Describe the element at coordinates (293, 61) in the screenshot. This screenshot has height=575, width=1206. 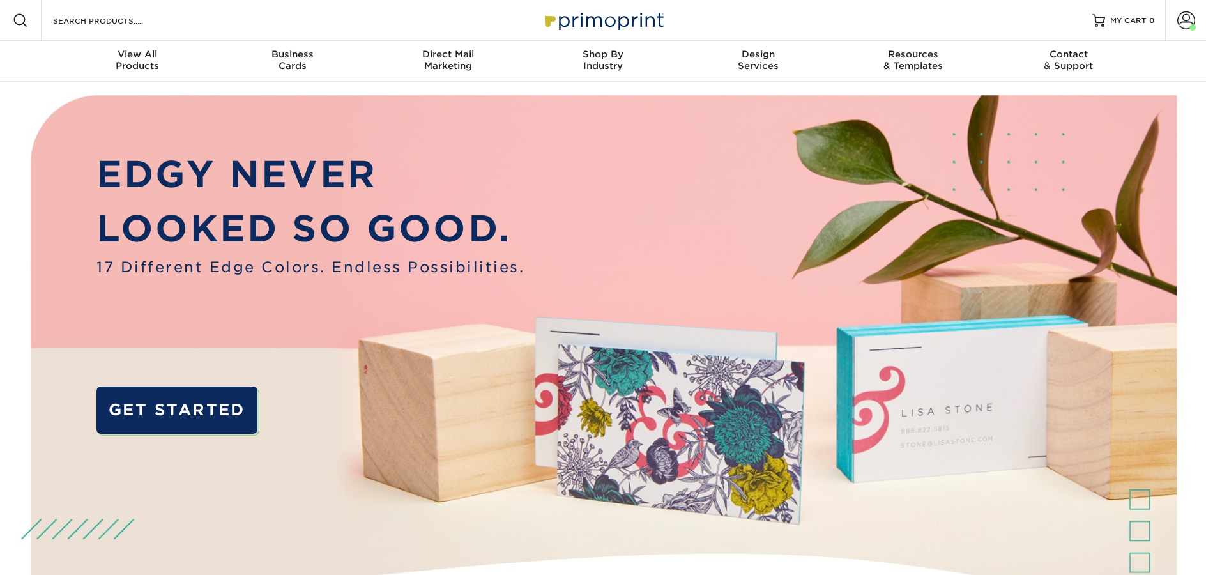
I see `a: BusinessCards` at that location.